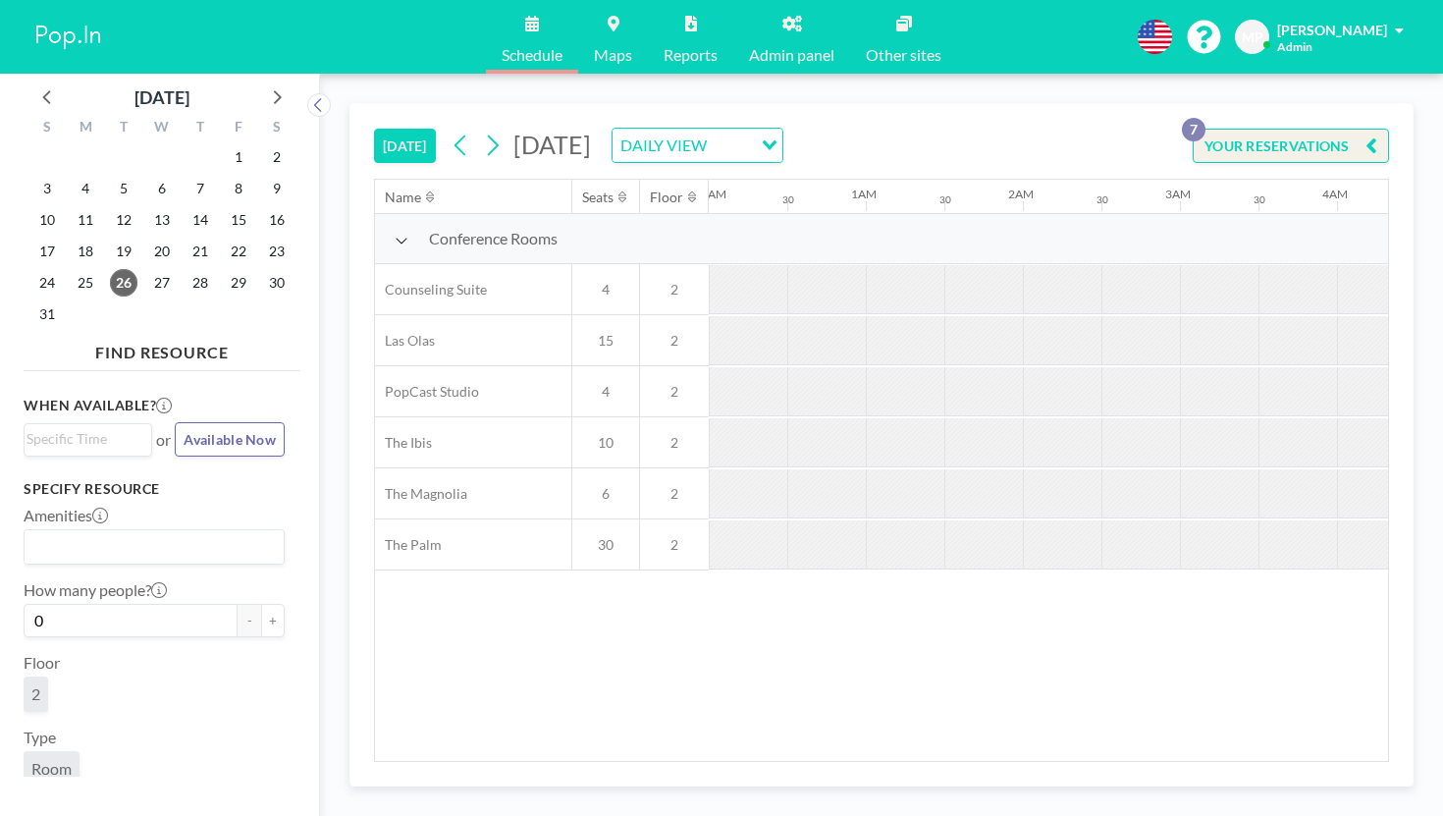  I want to click on div: 4AM, so click(1335, 193).